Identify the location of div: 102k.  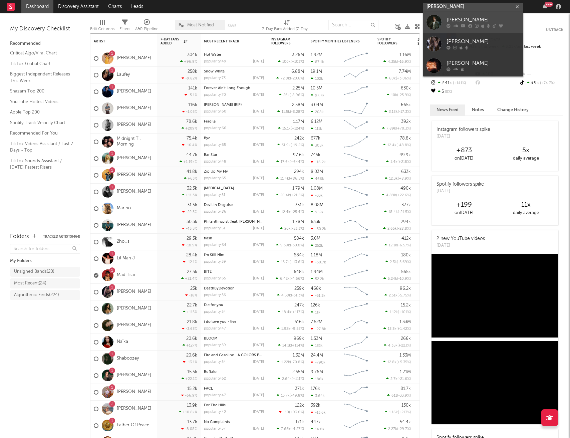
(317, 78).